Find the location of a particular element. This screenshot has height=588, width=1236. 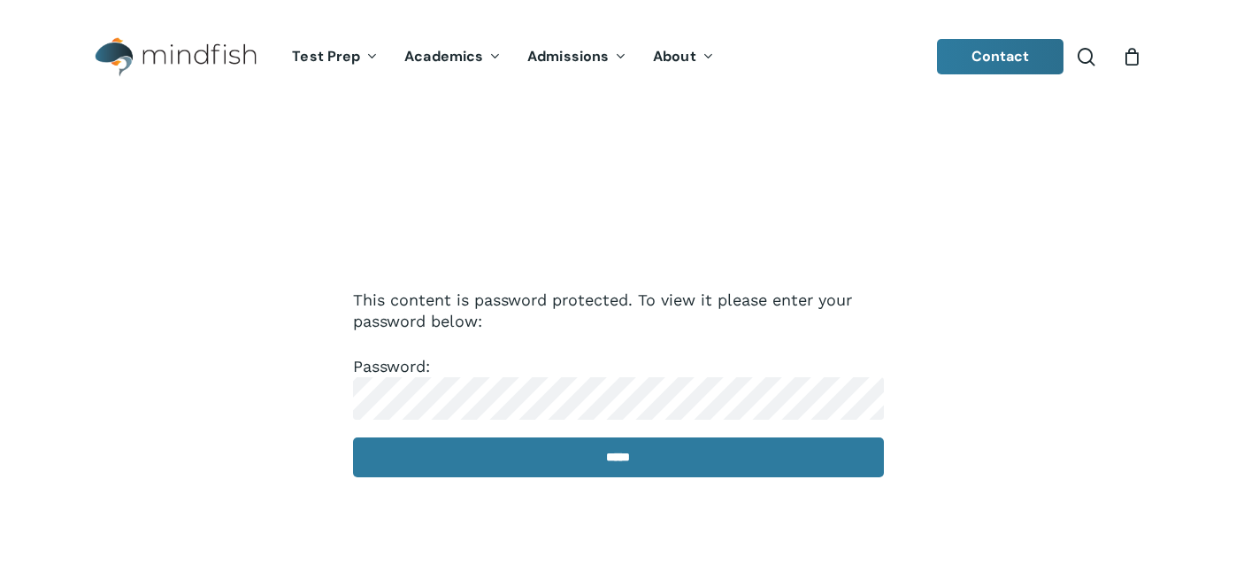

a: Admissions is located at coordinates (577, 57).